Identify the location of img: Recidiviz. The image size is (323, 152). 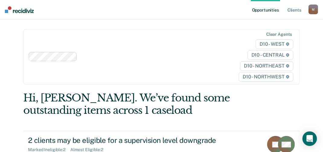
(19, 10).